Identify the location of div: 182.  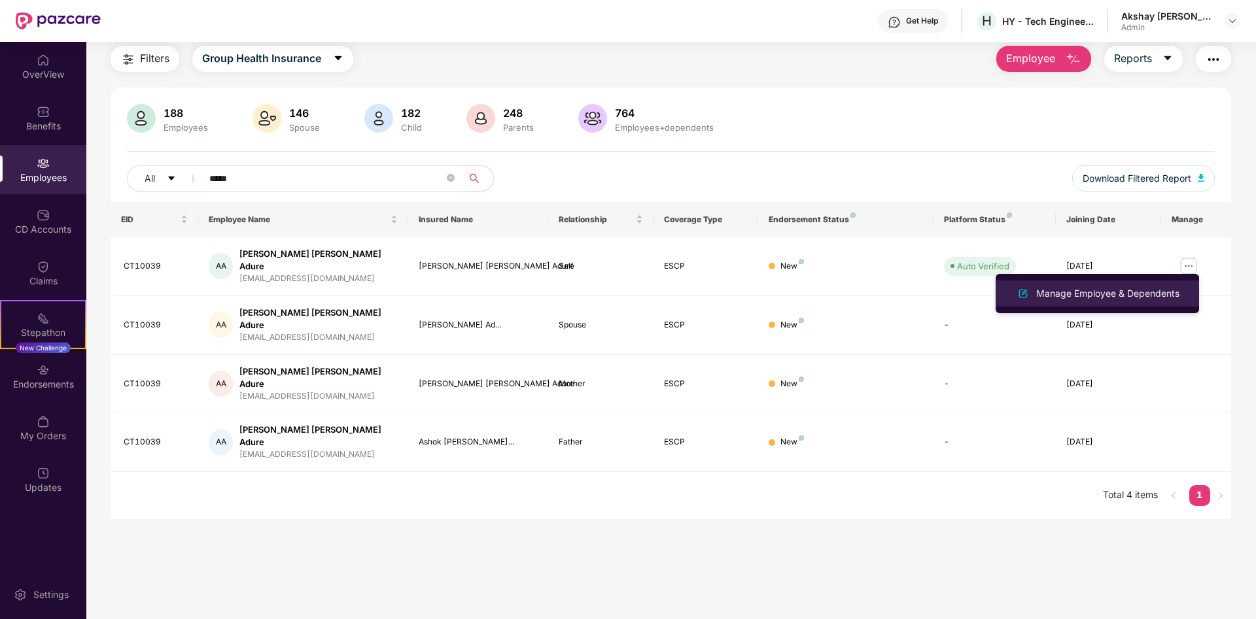
(411, 113).